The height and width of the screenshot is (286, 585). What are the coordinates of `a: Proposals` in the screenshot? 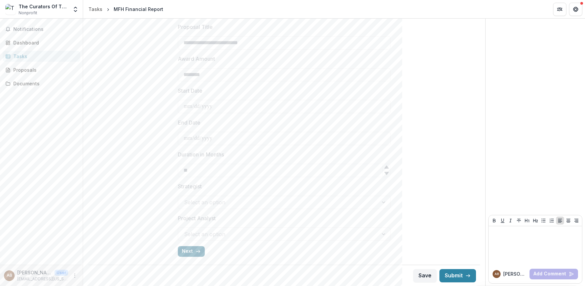 It's located at (41, 70).